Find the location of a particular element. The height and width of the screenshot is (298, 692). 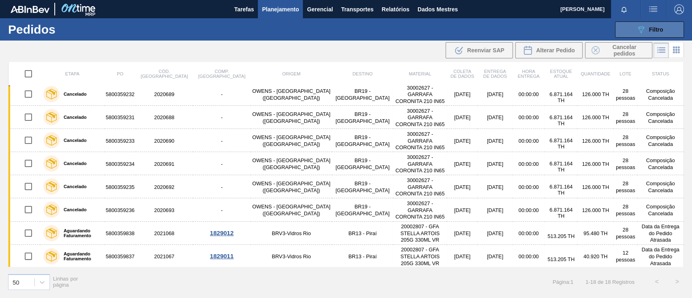

font: 5800359231 is located at coordinates (120, 117).